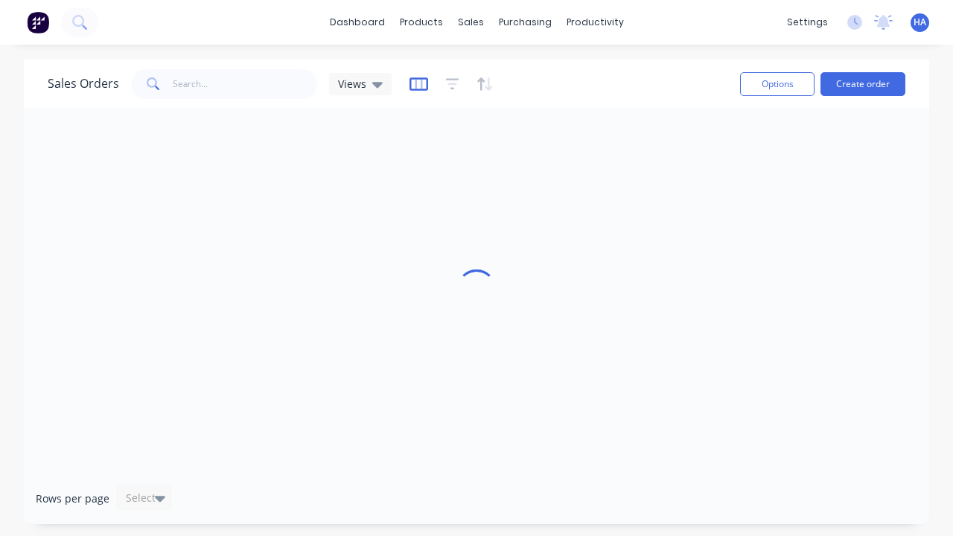  What do you see at coordinates (863, 84) in the screenshot?
I see `button: Create order` at bounding box center [863, 84].